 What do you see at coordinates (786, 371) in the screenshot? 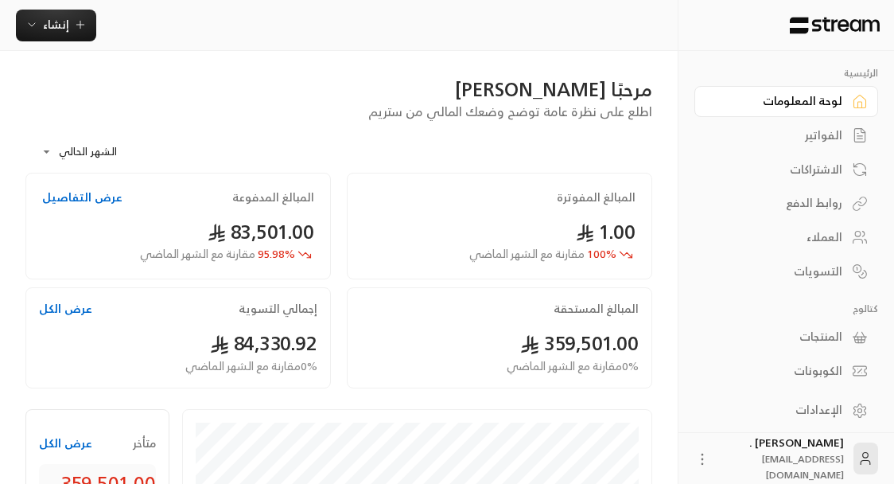
I see `a: الكوبونات` at bounding box center [786, 371].